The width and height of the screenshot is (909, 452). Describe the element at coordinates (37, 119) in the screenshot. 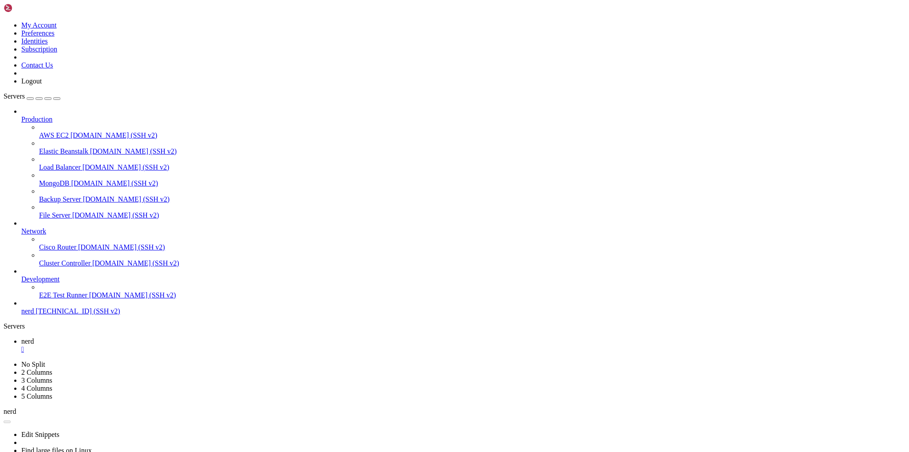

I see `span: Production` at that location.